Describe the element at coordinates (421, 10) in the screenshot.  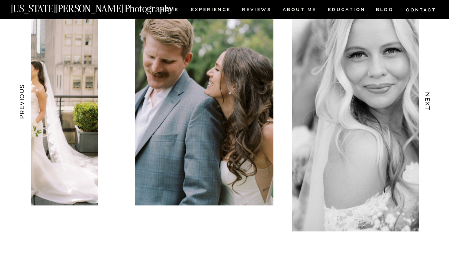
I see `a: CONTACT` at that location.